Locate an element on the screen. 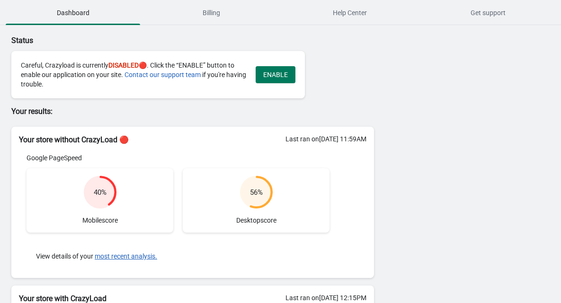  div: 40 % is located at coordinates (100, 193).